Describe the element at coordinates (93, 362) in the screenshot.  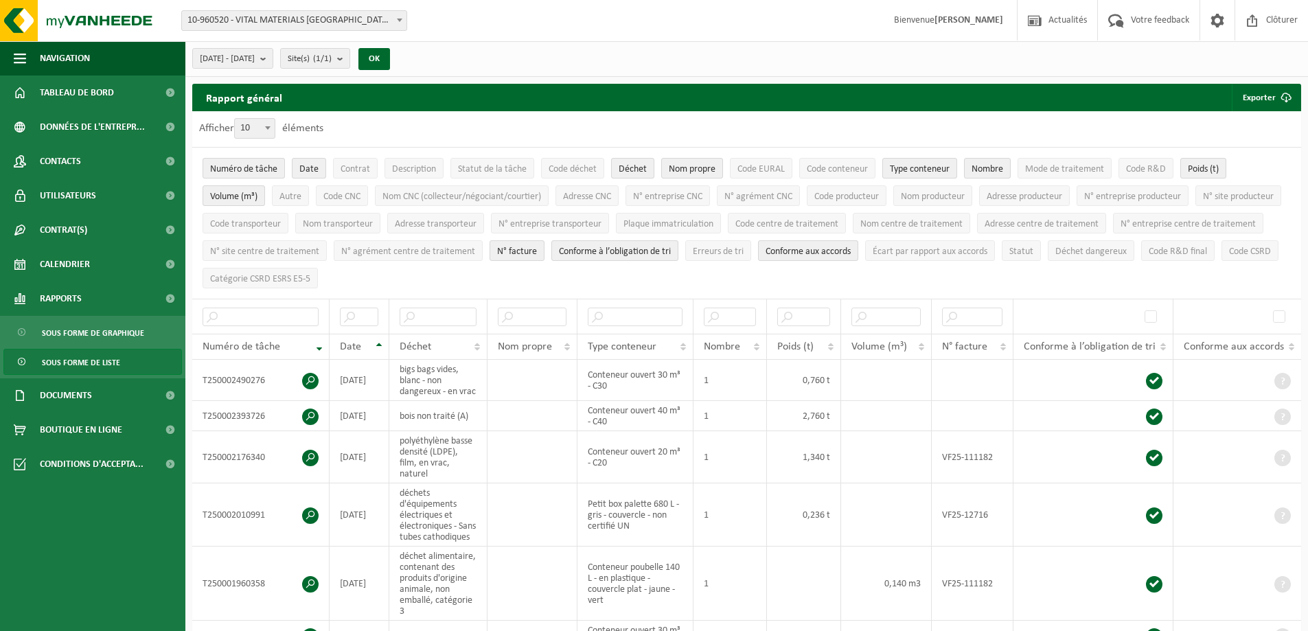
I see `a: Sous forme de liste` at that location.